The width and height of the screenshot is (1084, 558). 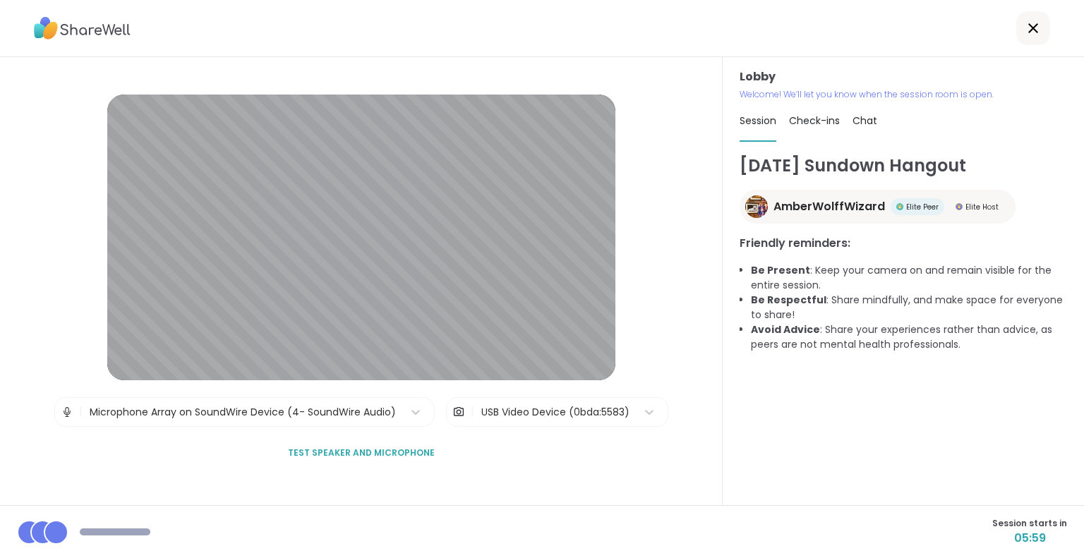 I want to click on li: : Keep your camera on and remain visible for the entire session., so click(x=909, y=278).